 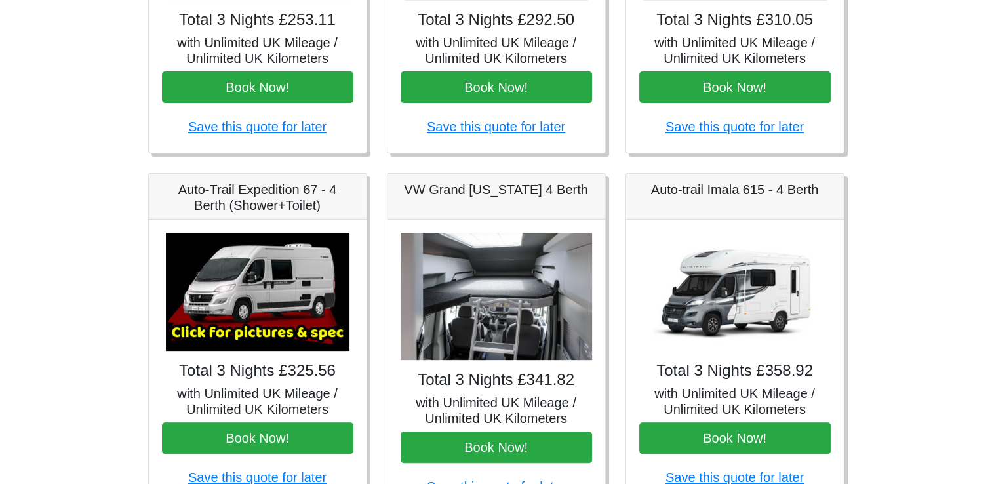 I want to click on h4: Total 3 Nights £358.92, so click(x=735, y=370).